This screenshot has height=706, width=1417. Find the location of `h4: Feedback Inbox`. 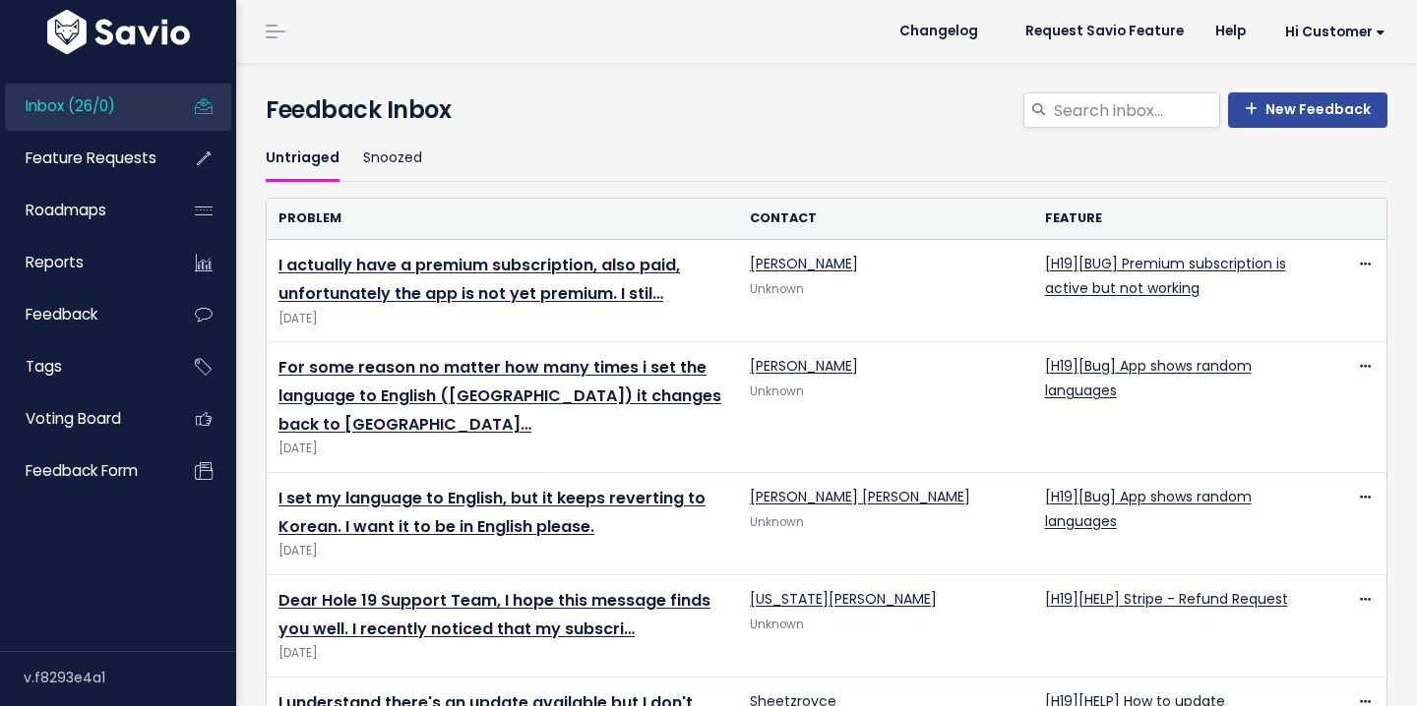

h4: Feedback Inbox is located at coordinates (826, 110).